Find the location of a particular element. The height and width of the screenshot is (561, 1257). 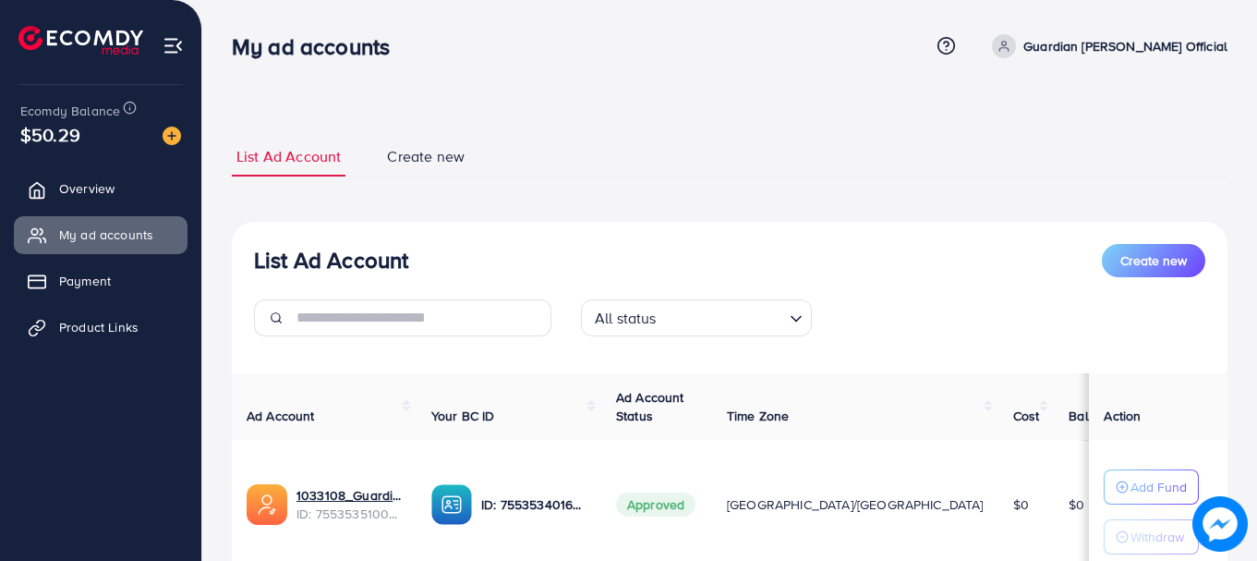

span: $50.29 is located at coordinates (50, 134).